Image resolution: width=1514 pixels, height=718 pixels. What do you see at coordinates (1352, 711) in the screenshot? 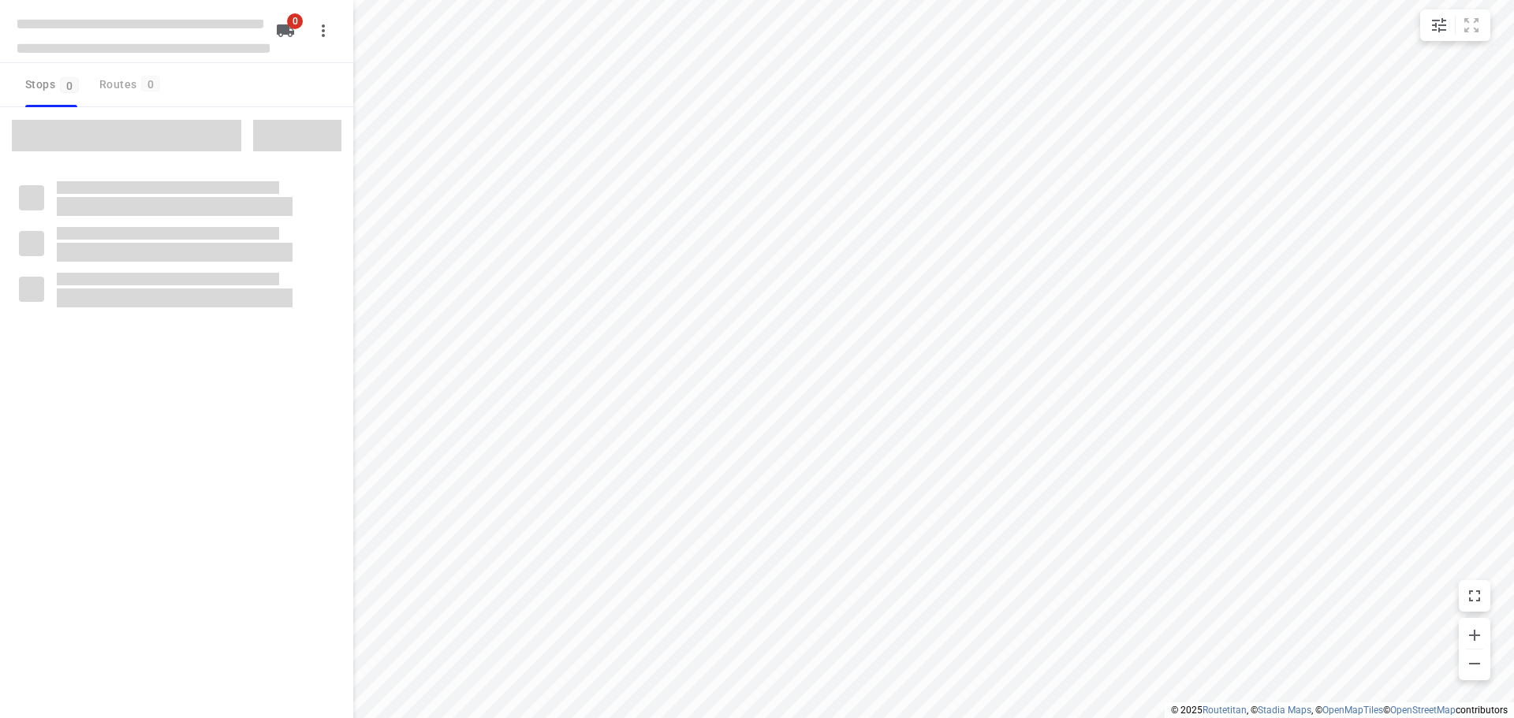
I see `a: OpenMapTiles` at bounding box center [1352, 711].